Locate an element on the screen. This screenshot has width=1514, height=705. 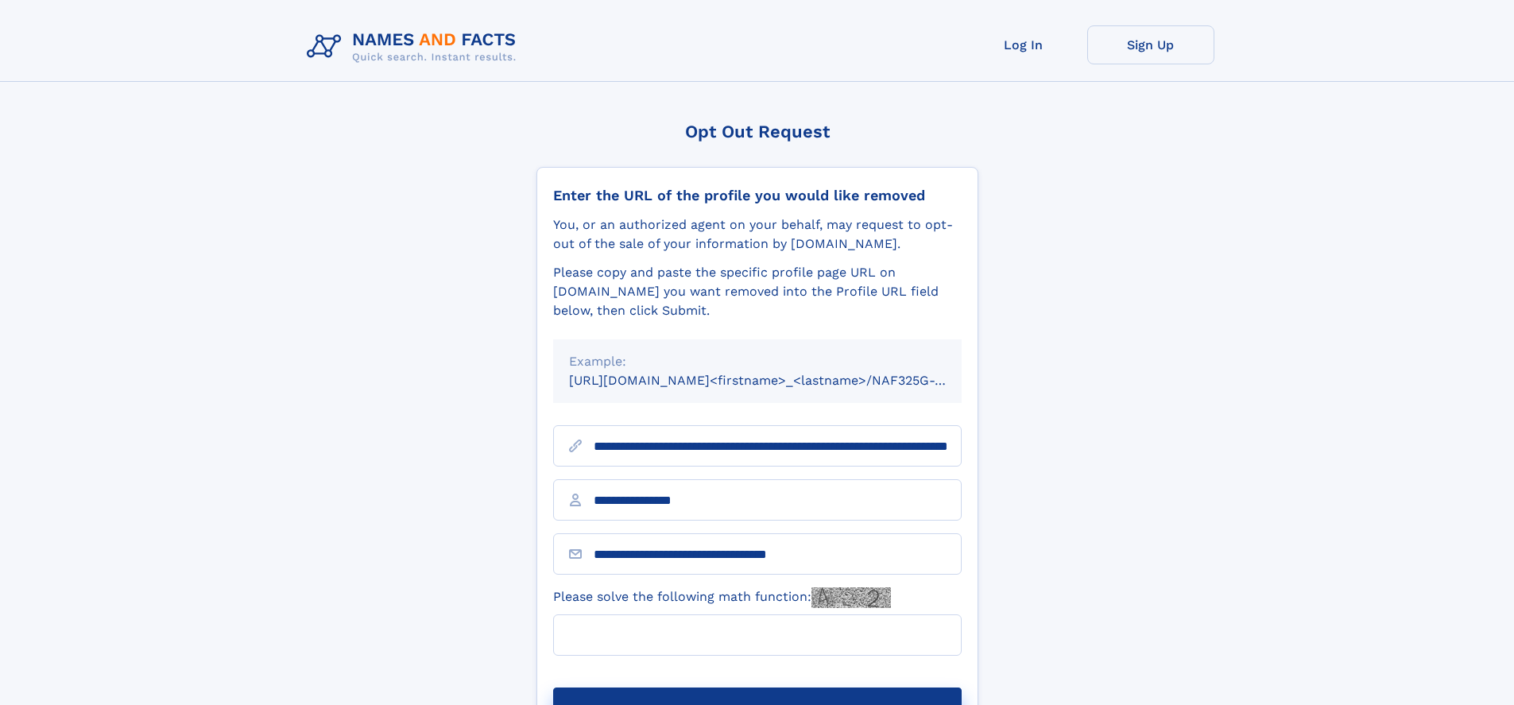
div: Example: is located at coordinates (757, 362).